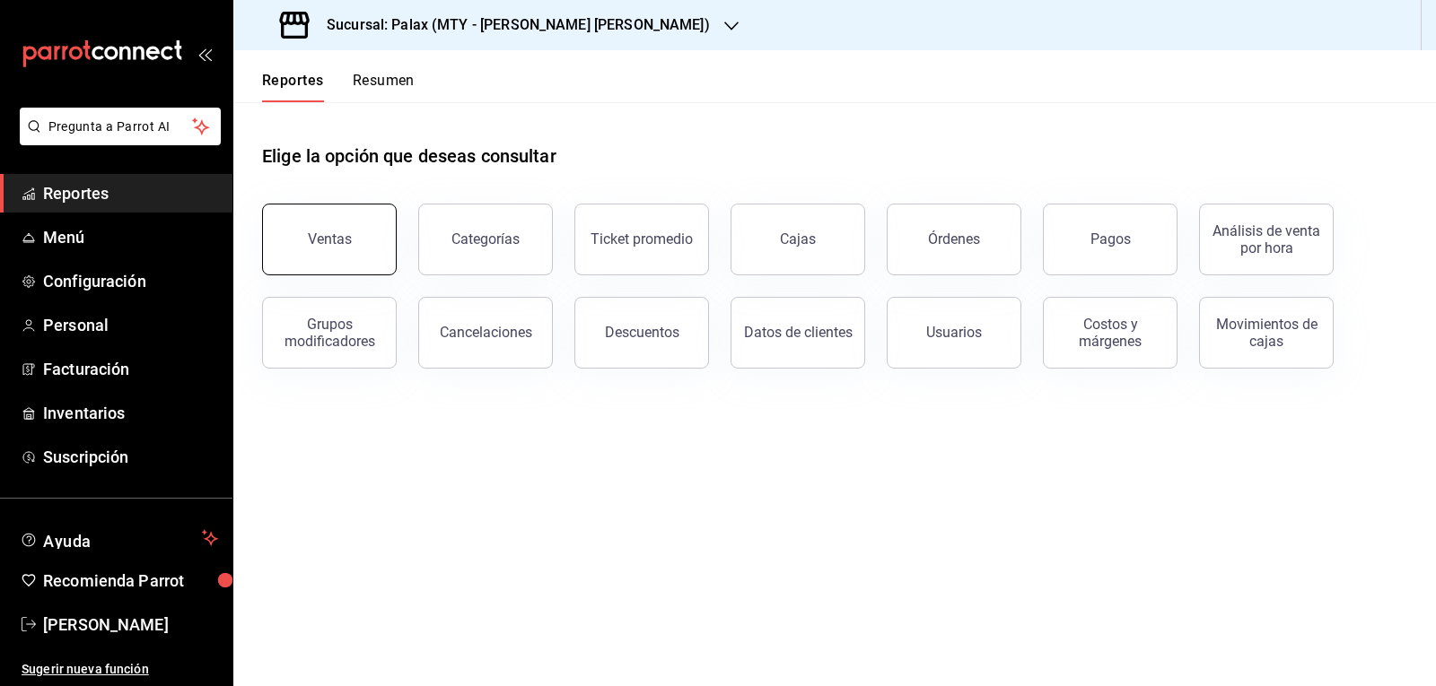 Image resolution: width=1436 pixels, height=686 pixels. I want to click on div: Ventas, so click(329, 239).